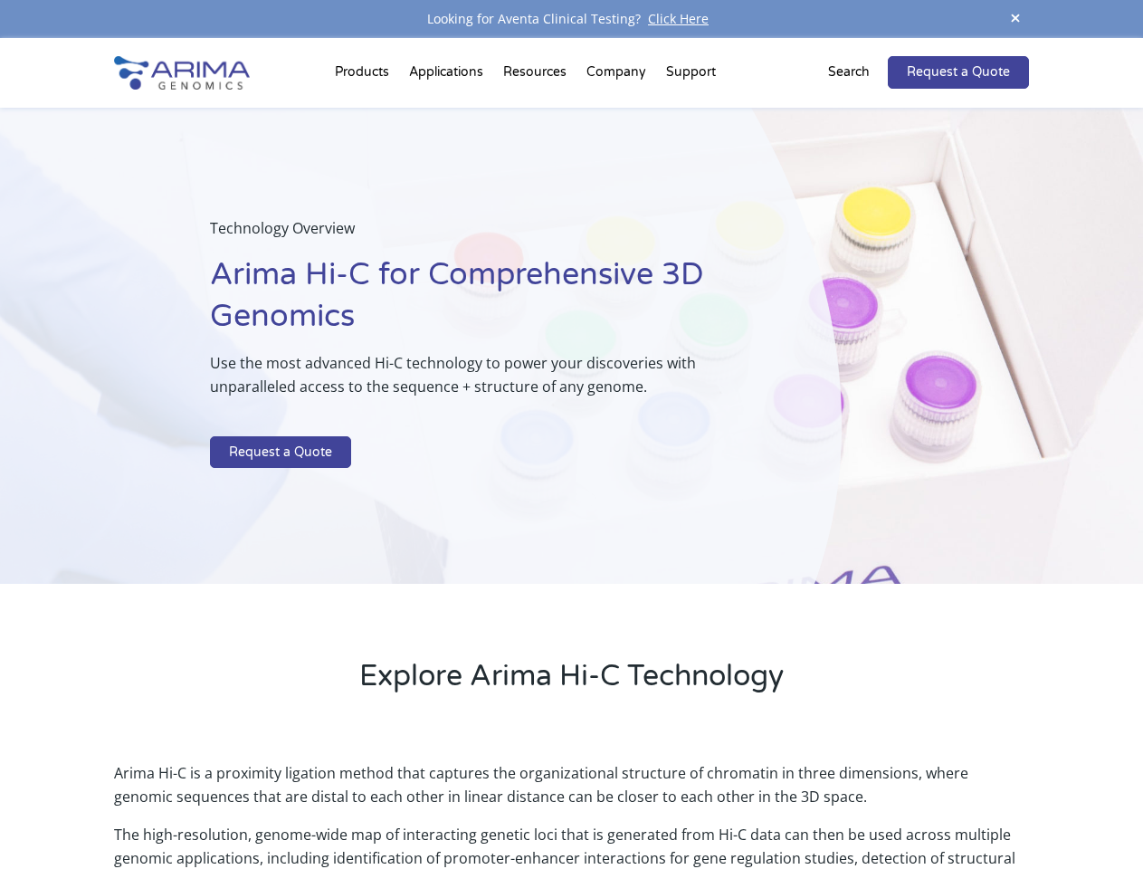  Describe the element at coordinates (849, 72) in the screenshot. I see `p: Search` at that location.